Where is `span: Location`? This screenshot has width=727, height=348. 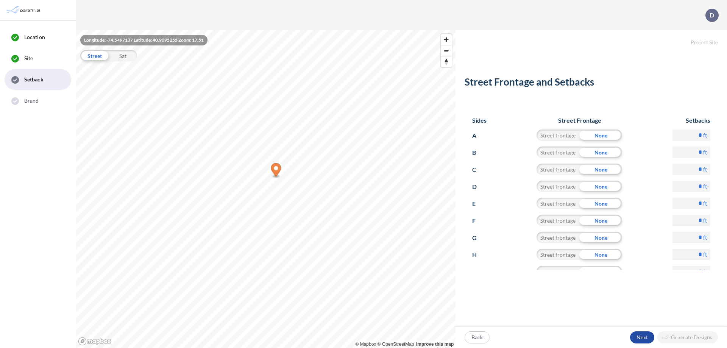
span: Location is located at coordinates (34, 37).